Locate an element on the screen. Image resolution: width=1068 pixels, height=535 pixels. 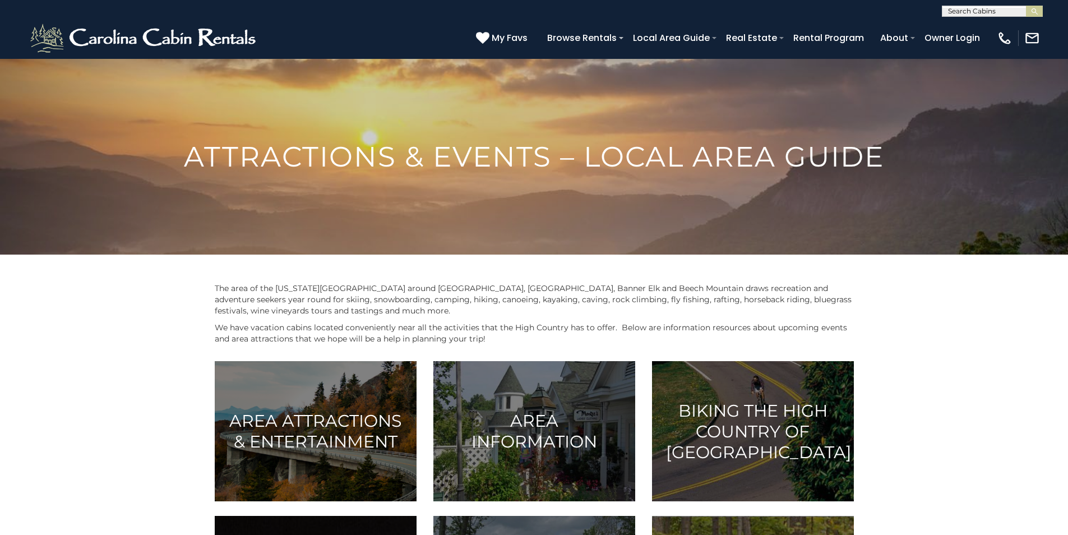
a: Real Estate is located at coordinates (751, 38).